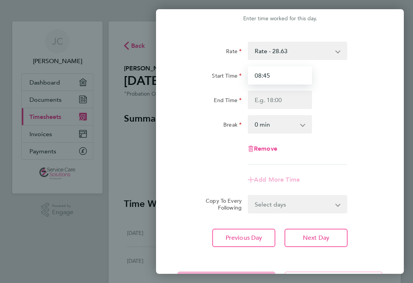 Image resolution: width=413 pixels, height=283 pixels. Describe the element at coordinates (262, 149) in the screenshot. I see `button: Remove` at that location.